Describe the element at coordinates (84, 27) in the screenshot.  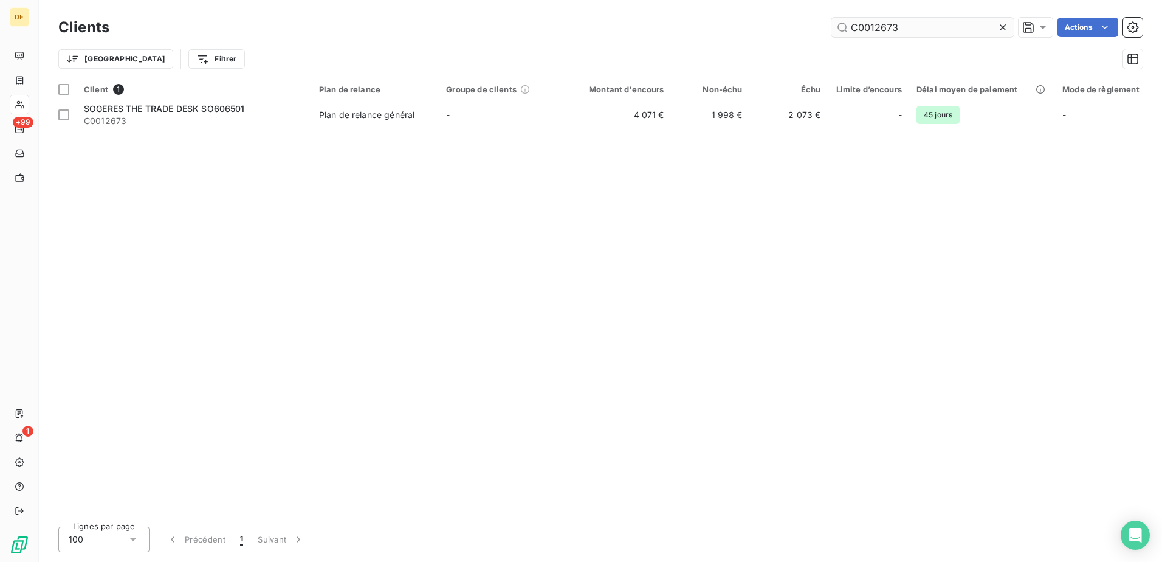
I see `h3: Clients` at that location.